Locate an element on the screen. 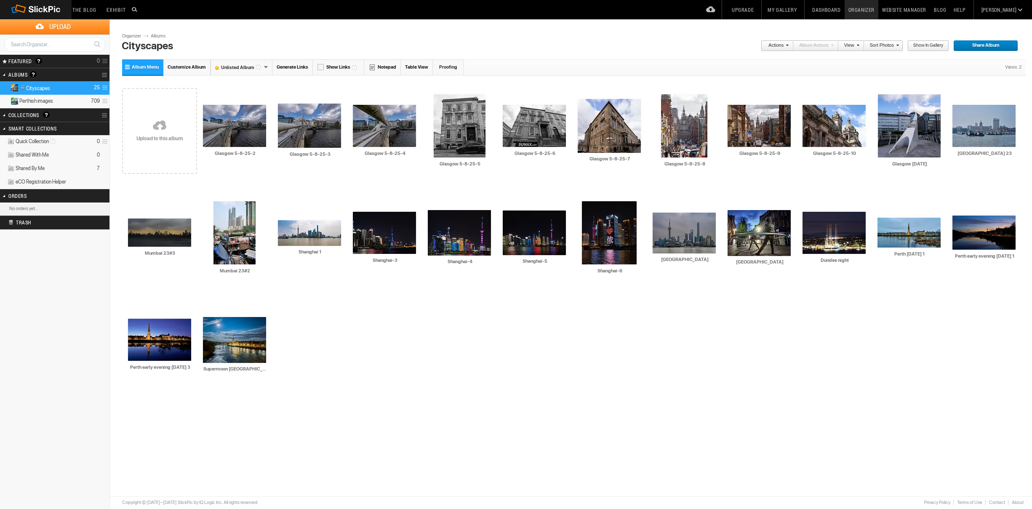  input: Perth early evening 11-12-22 3 is located at coordinates (160, 367).